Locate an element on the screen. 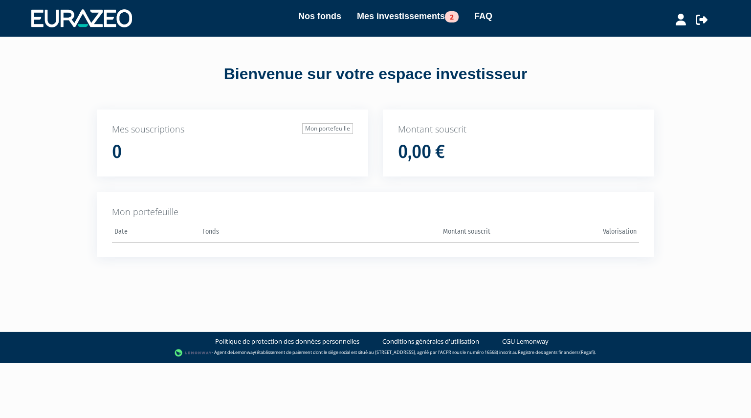 The image size is (751, 418). div: Bienvenue sur votre espace investisseur is located at coordinates (375, 74).